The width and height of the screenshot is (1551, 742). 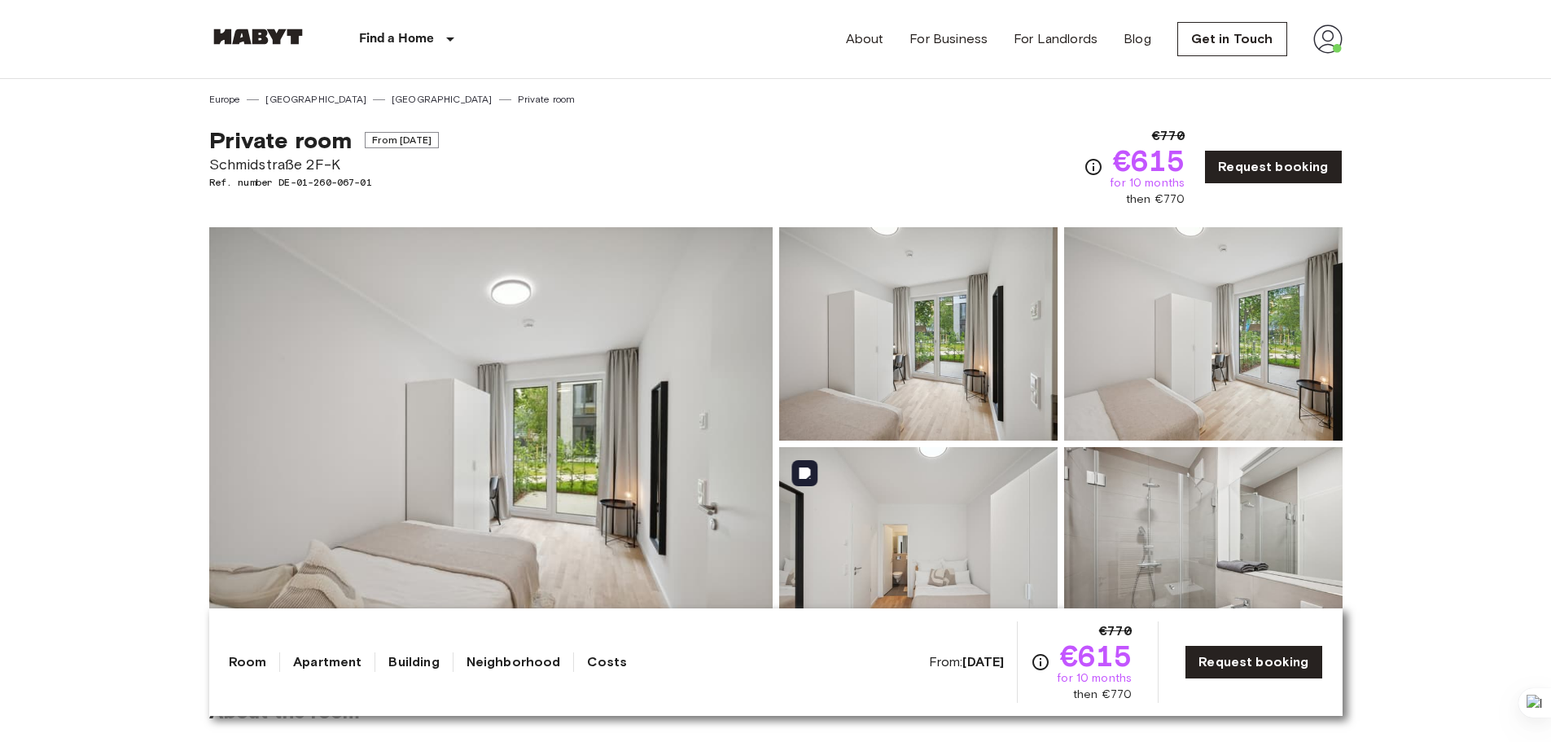 What do you see at coordinates (281, 140) in the screenshot?
I see `span: Private room` at bounding box center [281, 140].